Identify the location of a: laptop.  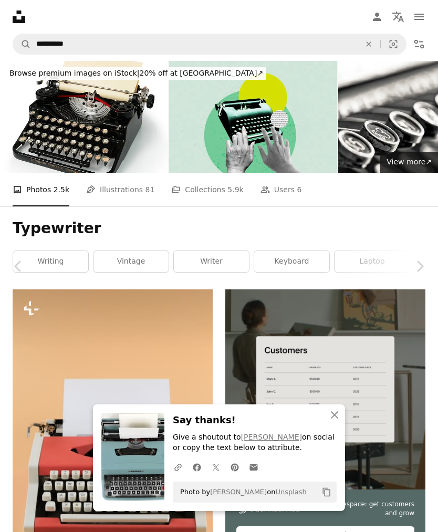
(372, 261).